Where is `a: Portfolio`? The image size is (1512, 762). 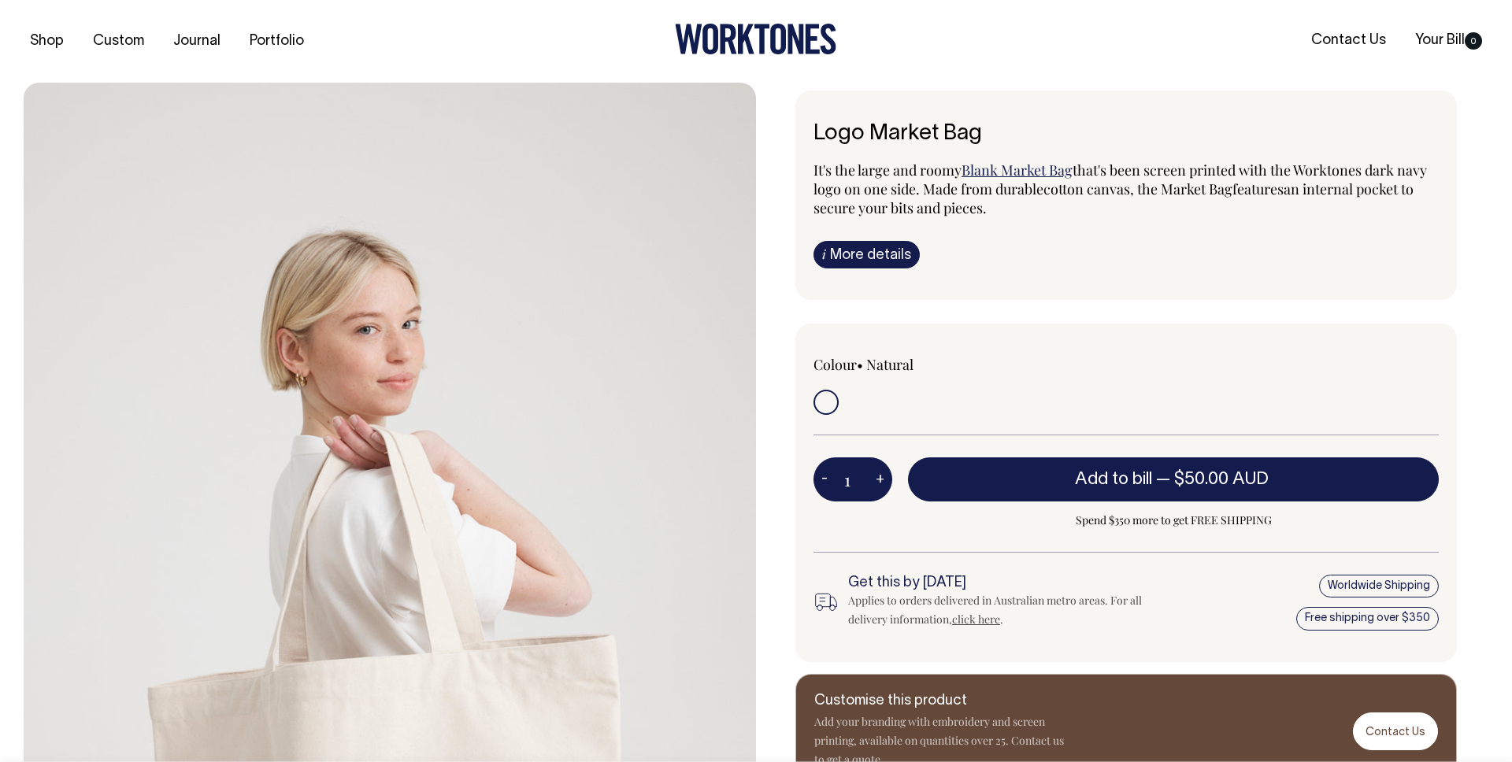
a: Portfolio is located at coordinates (276, 41).